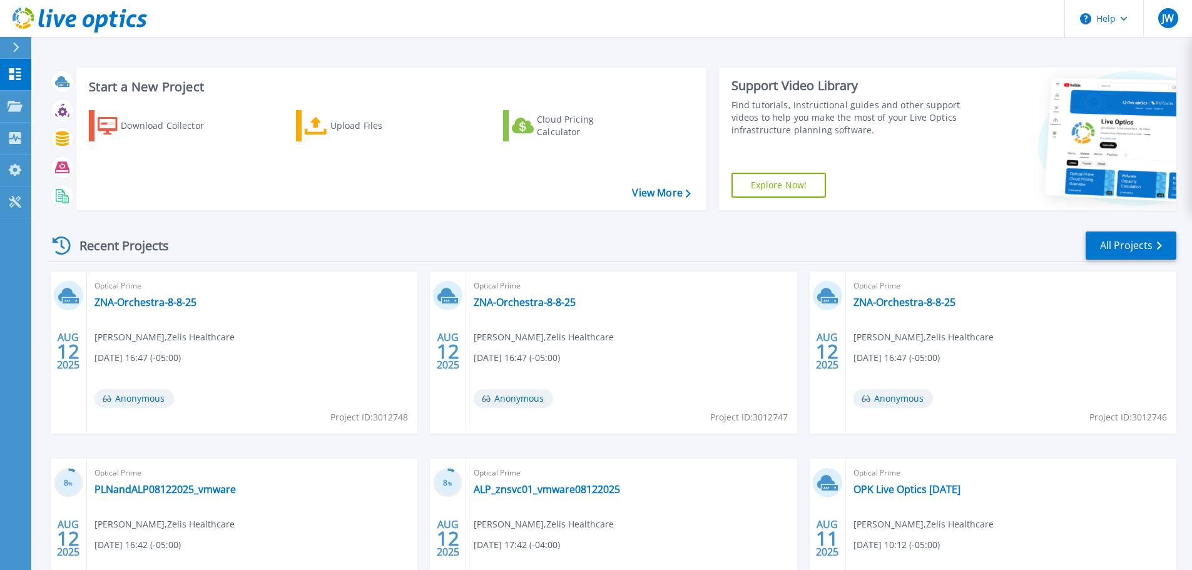  What do you see at coordinates (1130, 245) in the screenshot?
I see `a: All Projects` at bounding box center [1130, 245].